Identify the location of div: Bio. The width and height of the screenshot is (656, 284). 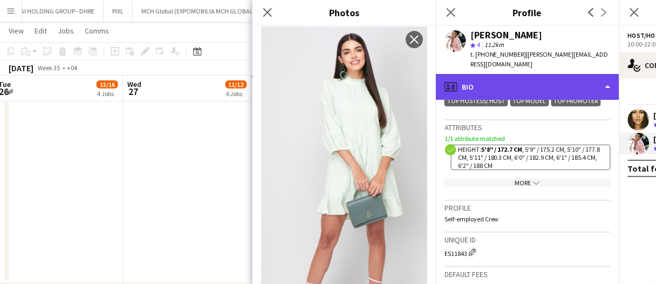
(528, 87).